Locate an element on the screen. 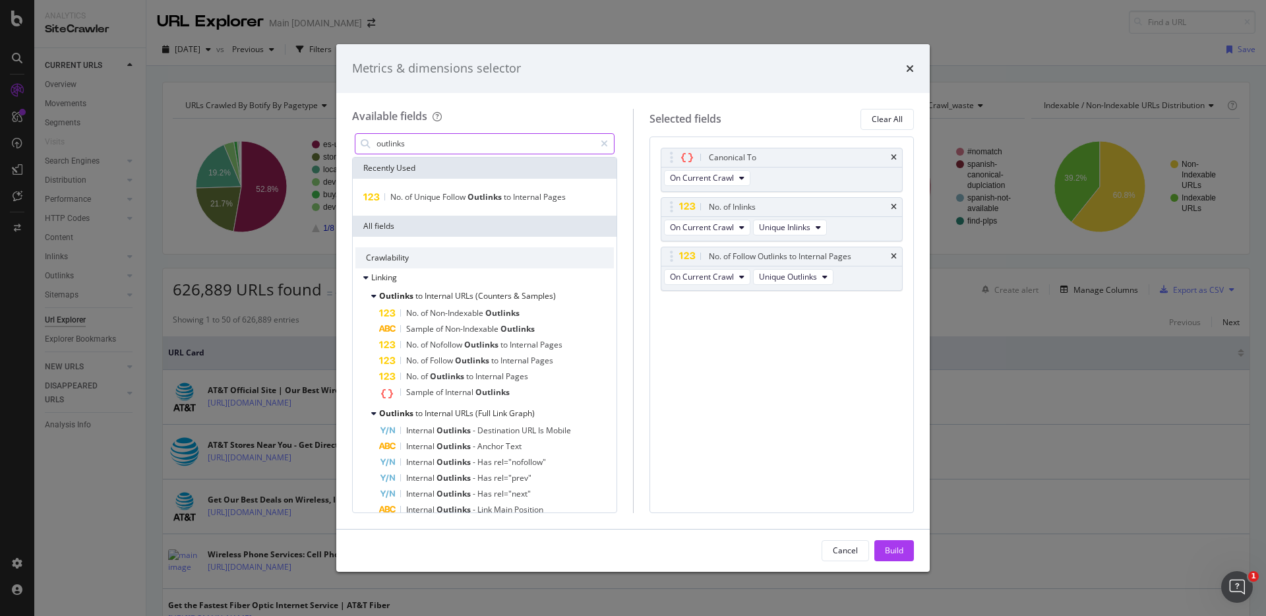 The width and height of the screenshot is (1266, 616). div: Selected fields is located at coordinates (685, 119).